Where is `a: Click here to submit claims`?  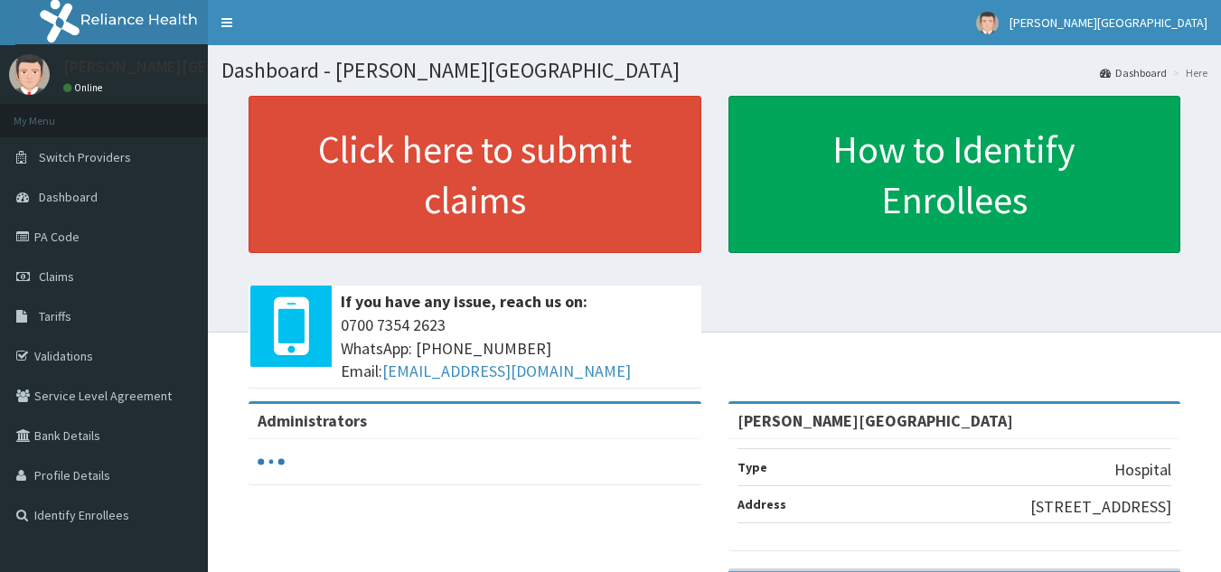
a: Click here to submit claims is located at coordinates (474, 174).